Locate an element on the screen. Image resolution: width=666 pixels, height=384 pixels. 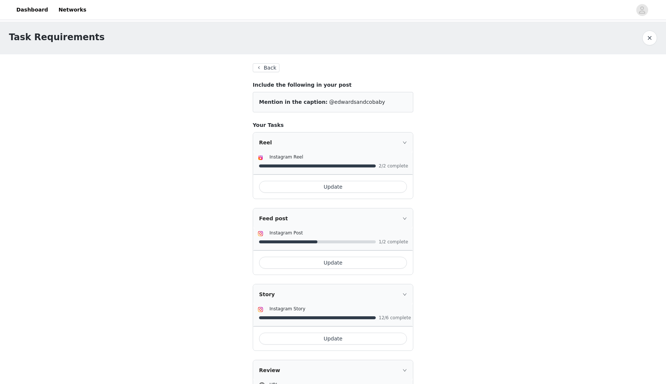
span: Mention in the caption: is located at coordinates (293, 102).